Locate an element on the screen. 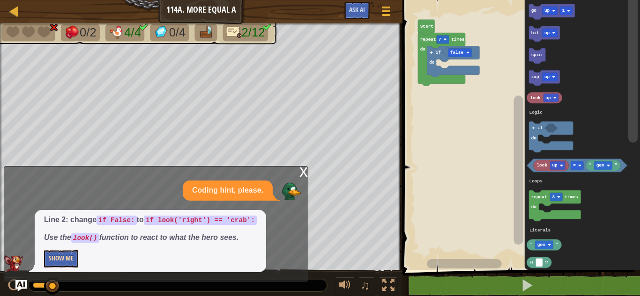 The image size is (640, 296). text: hit is located at coordinates (535, 33).